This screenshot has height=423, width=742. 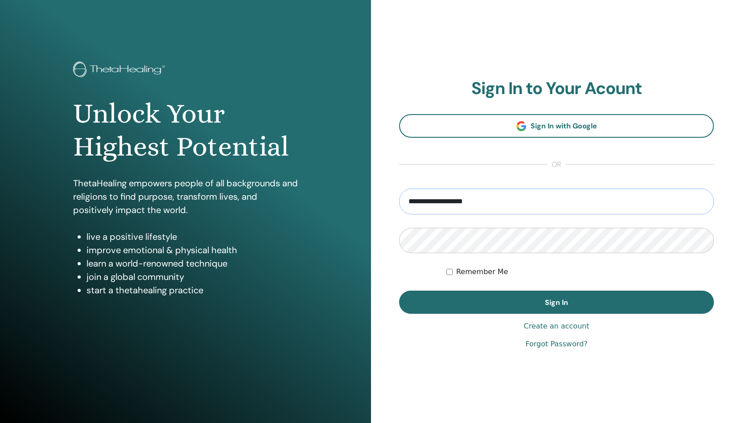 What do you see at coordinates (580, 272) in the screenshot?
I see `div: Keep me authenticated indefinitely or until I manually logout` at bounding box center [580, 272].